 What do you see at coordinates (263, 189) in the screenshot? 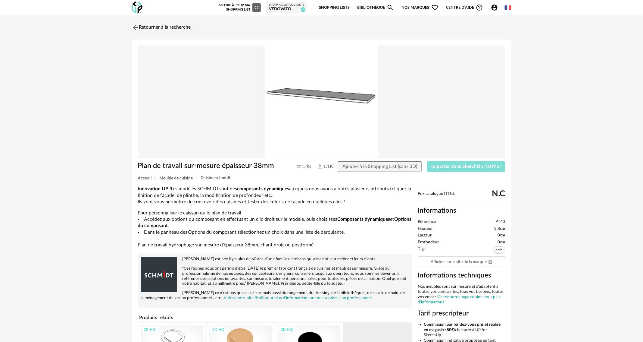
I see `b: composants dynamiques` at bounding box center [263, 189].